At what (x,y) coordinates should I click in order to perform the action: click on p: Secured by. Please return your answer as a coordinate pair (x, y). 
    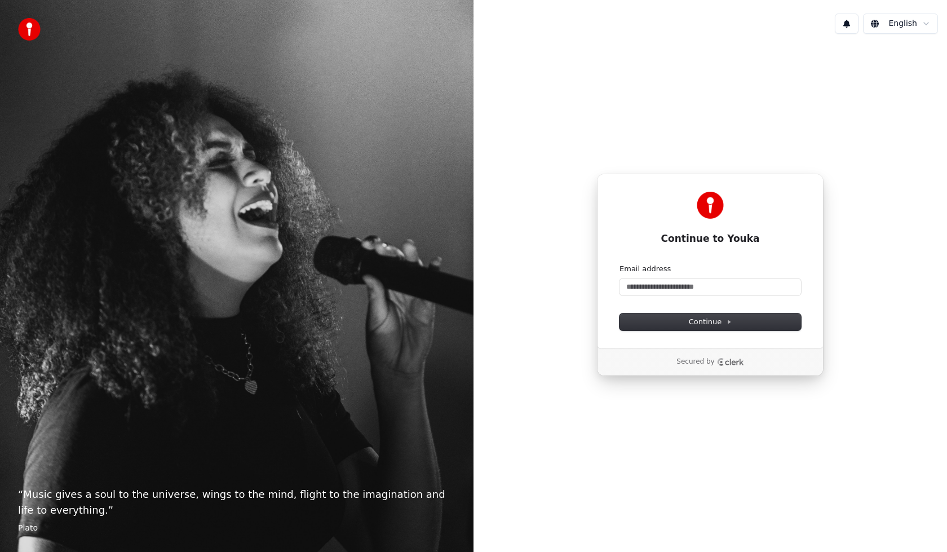
    Looking at the image, I should click on (695, 362).